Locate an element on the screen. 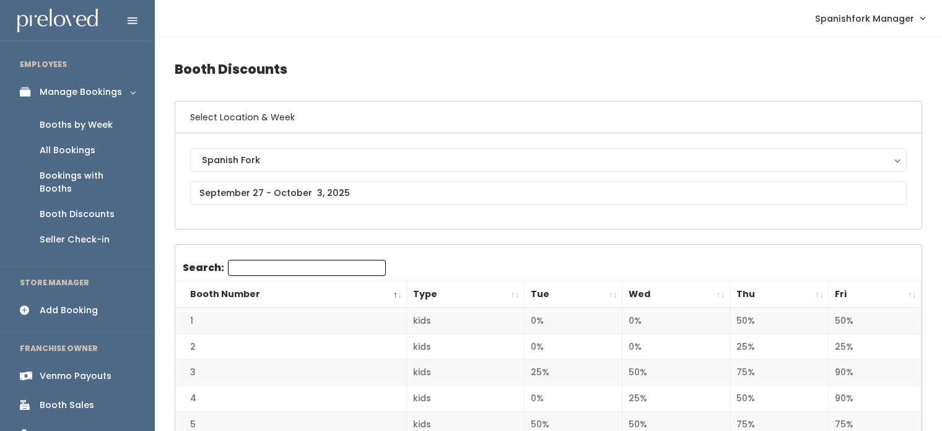  td: 1 is located at coordinates (291, 320).